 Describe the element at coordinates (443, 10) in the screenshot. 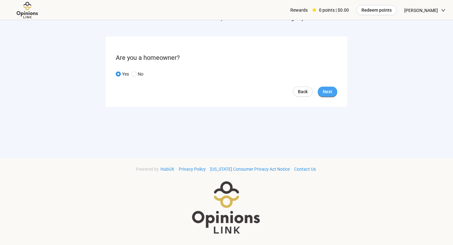

I see `span: down` at that location.